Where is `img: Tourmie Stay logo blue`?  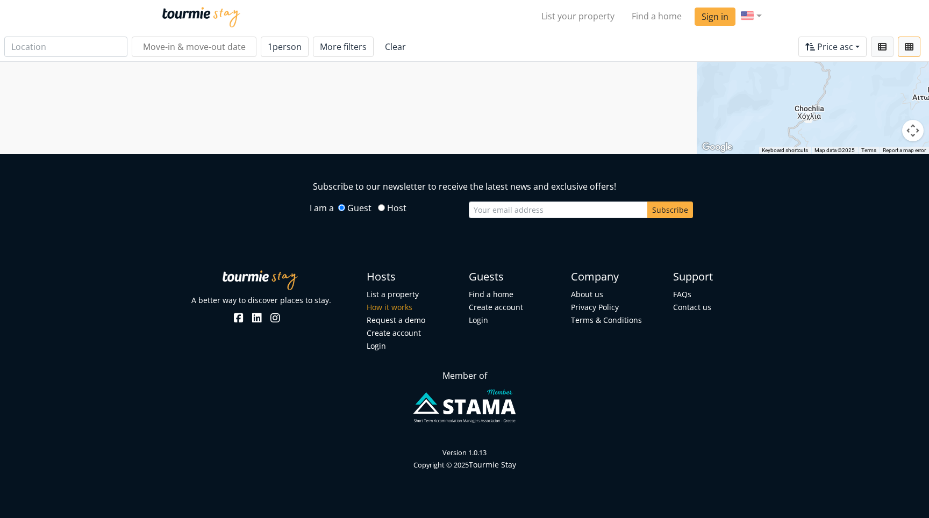
img: Tourmie Stay logo blue is located at coordinates (202, 17).